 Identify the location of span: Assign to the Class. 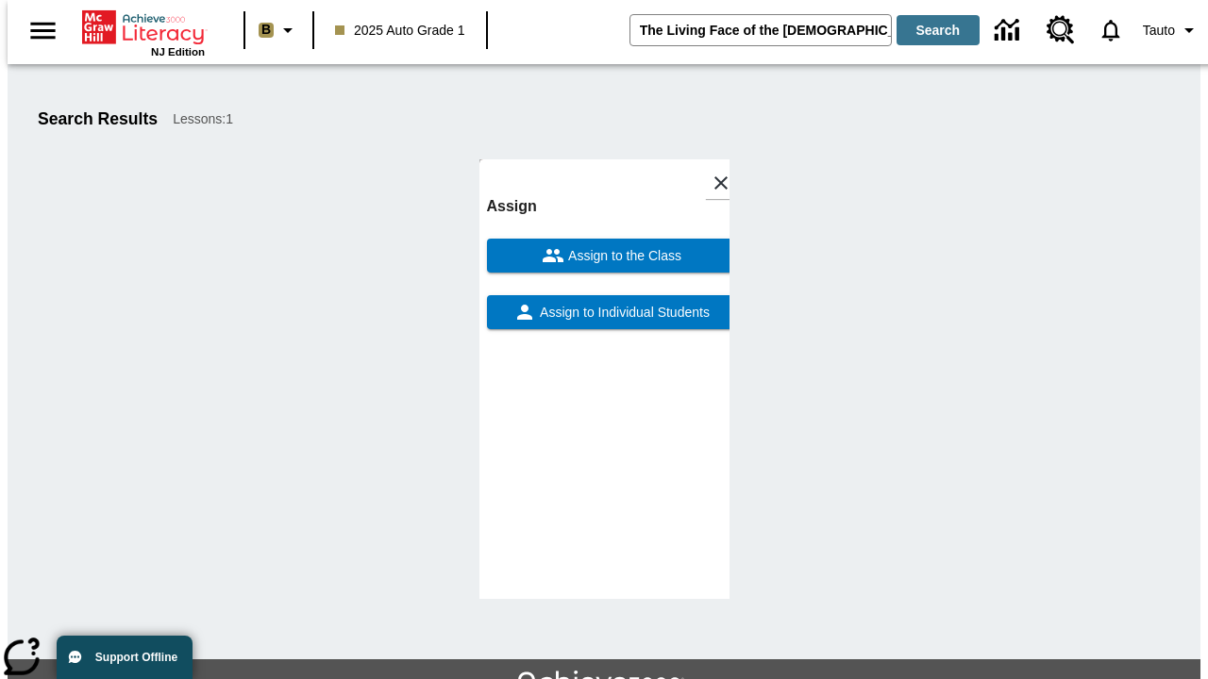
(623, 256).